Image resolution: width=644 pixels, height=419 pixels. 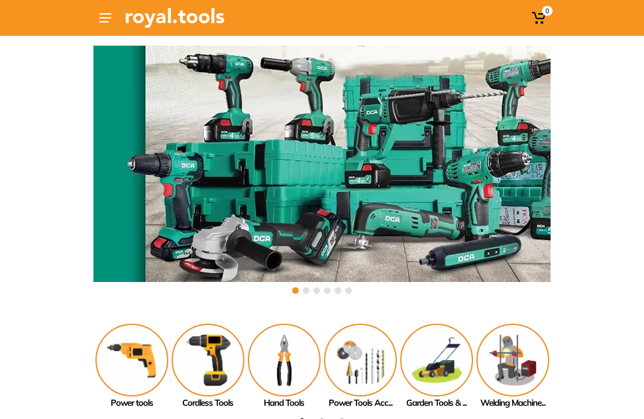 I want to click on a: Power Tools Acc..., so click(x=360, y=367).